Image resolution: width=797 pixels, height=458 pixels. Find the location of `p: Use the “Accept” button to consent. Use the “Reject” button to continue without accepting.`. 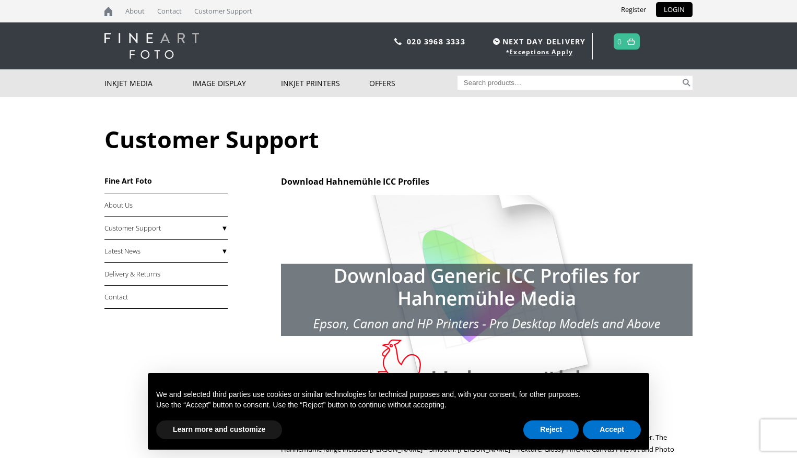

p: Use the “Accept” button to consent. Use the “Reject” button to continue without accepting. is located at coordinates (398, 406).